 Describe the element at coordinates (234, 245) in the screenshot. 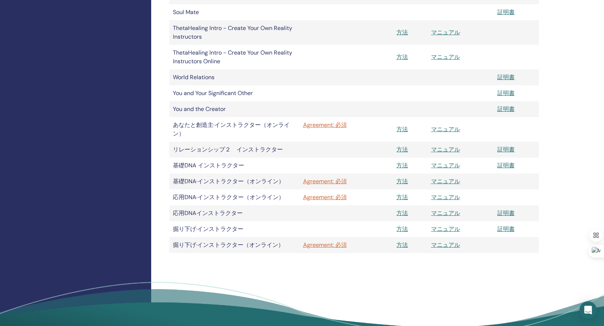

I see `td: 掘り下げ·インストラクター（オンライン）` at that location.